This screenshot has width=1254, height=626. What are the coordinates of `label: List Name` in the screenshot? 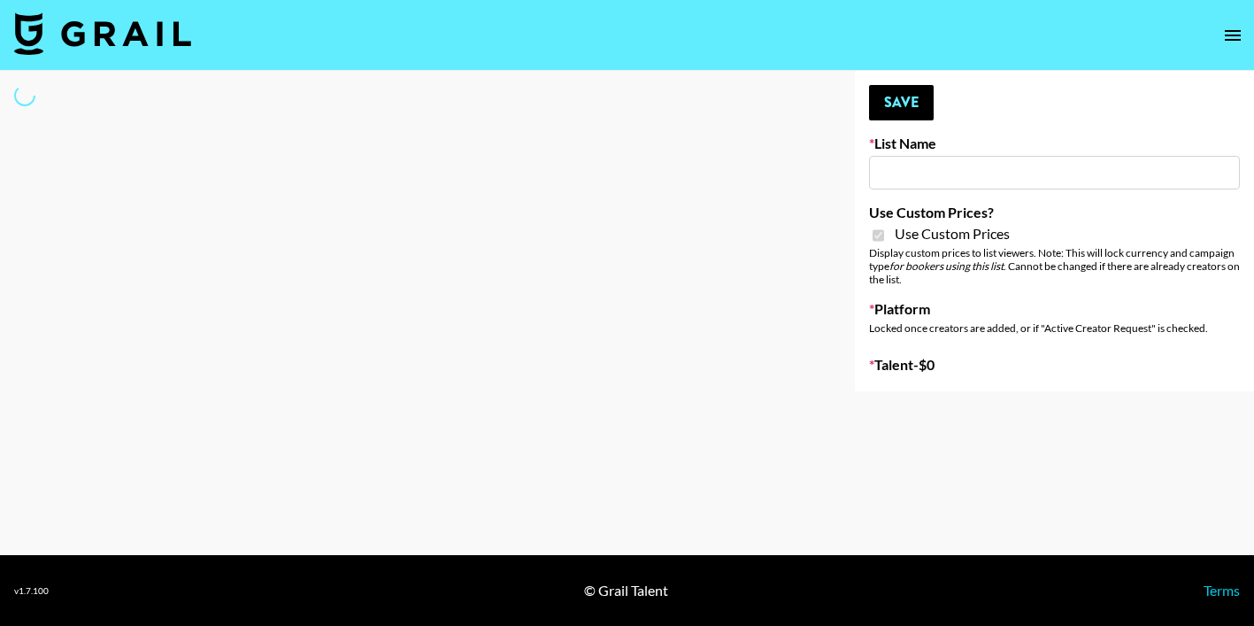 It's located at (1054, 143).